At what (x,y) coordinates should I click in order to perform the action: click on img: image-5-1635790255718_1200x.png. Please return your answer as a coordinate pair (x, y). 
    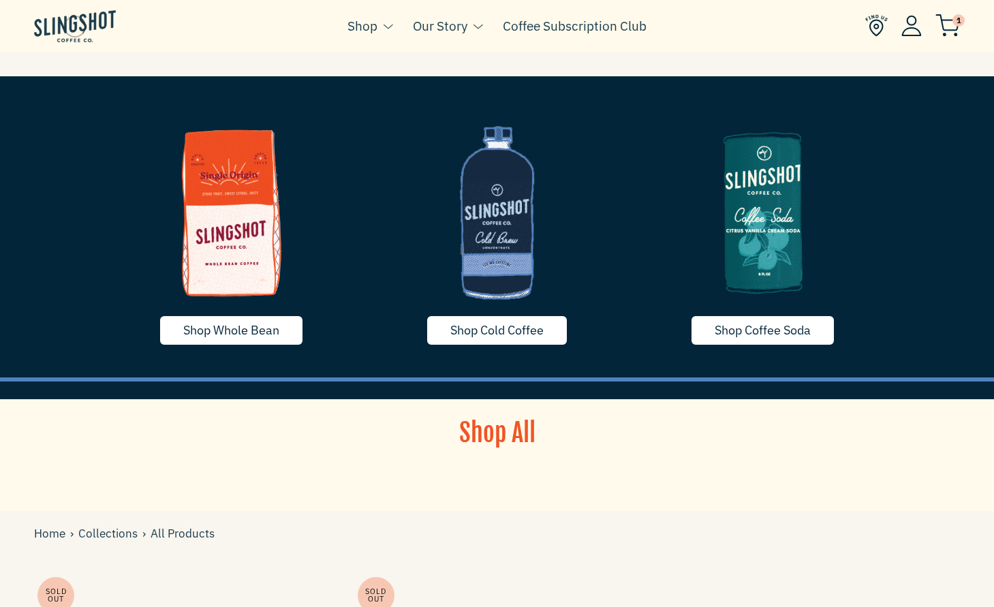
    Looking at the image, I should click on (763, 212).